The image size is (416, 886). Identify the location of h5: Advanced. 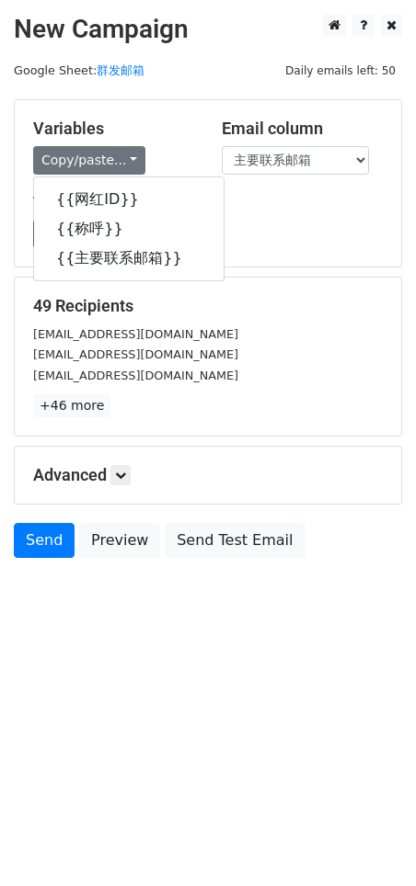
(208, 475).